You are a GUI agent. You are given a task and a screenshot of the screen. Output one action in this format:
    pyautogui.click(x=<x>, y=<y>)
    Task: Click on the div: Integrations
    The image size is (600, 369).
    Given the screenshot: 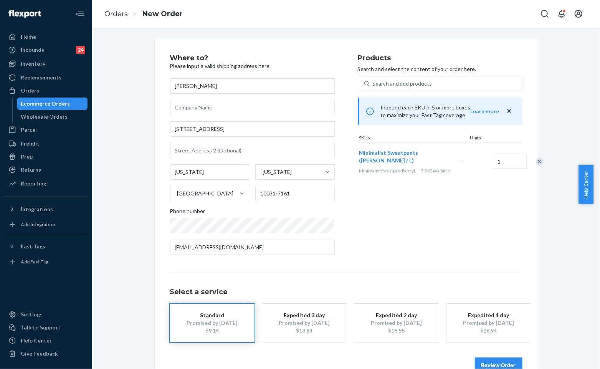 What is the action you would take?
    pyautogui.click(x=37, y=209)
    